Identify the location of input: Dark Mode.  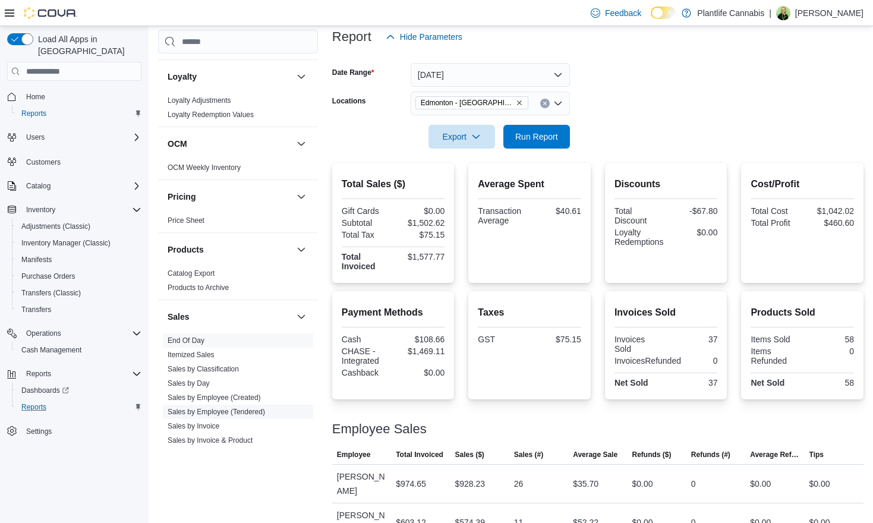
(663, 12).